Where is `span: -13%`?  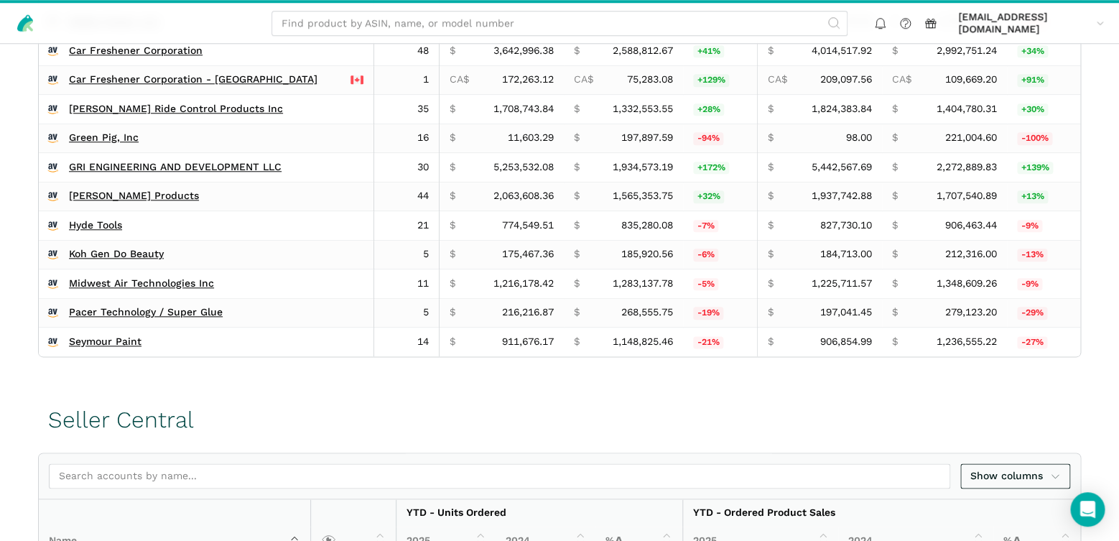
span: -13% is located at coordinates (1032, 255).